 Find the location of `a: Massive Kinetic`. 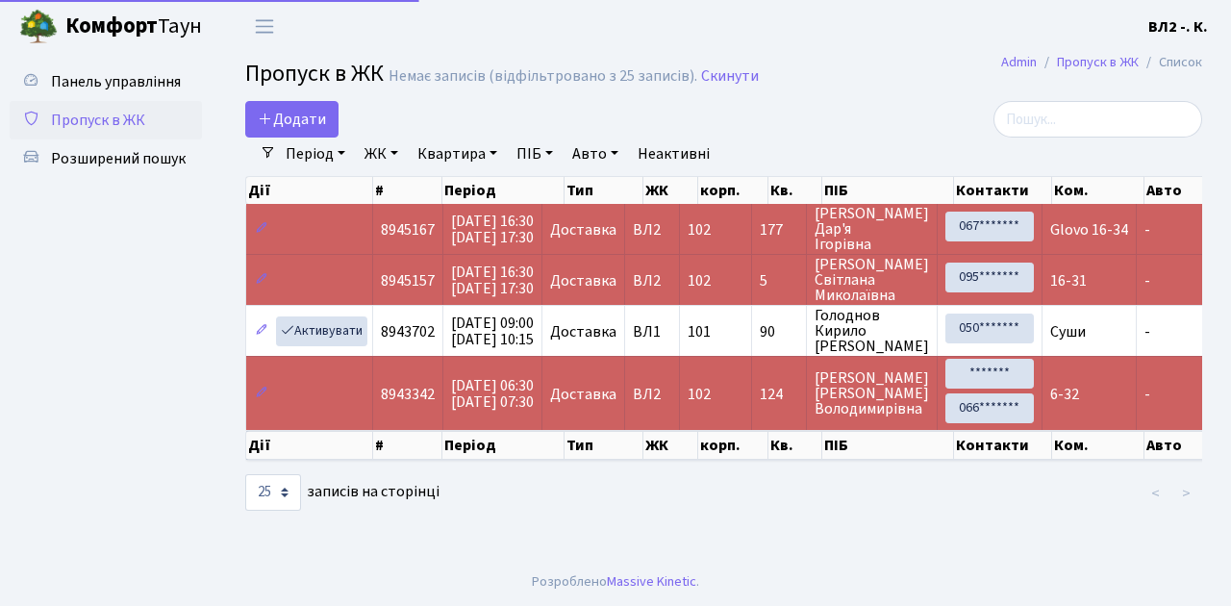

a: Massive Kinetic is located at coordinates (651, 581).